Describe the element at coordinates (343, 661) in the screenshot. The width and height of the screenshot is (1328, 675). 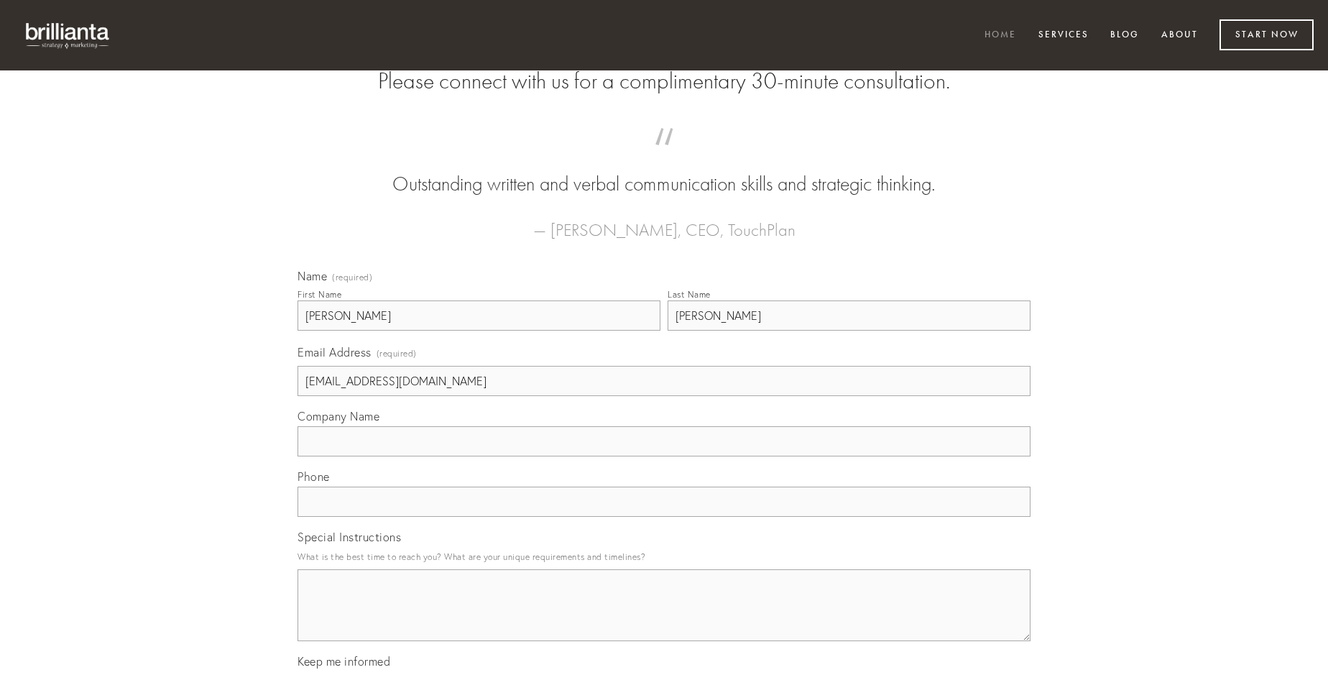
I see `span: Keep me informed` at that location.